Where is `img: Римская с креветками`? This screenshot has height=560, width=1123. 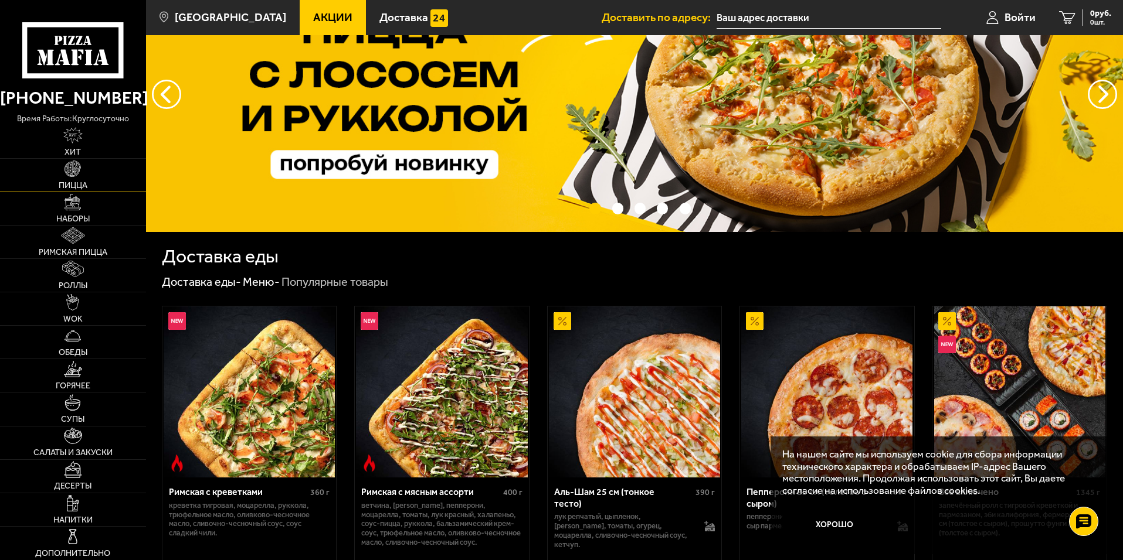 img: Римская с креветками is located at coordinates (249, 392).